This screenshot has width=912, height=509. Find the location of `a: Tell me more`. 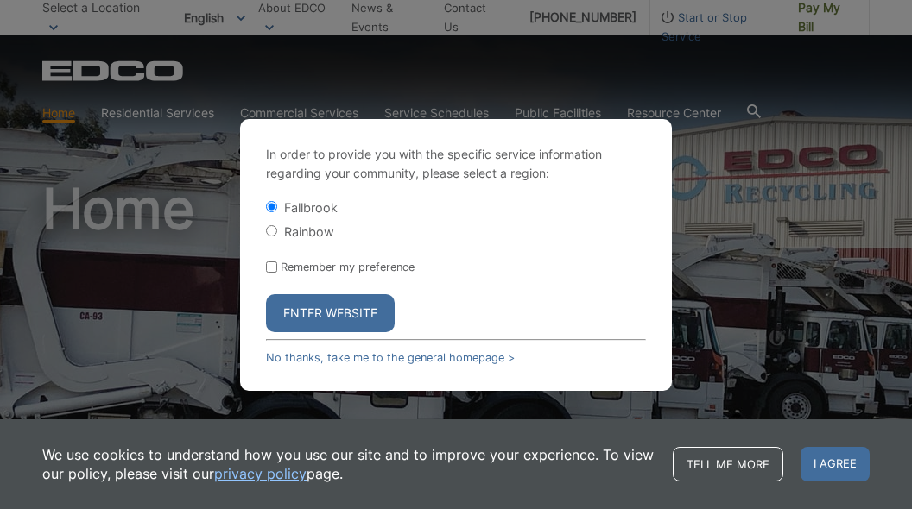

a: Tell me more is located at coordinates (728, 465).